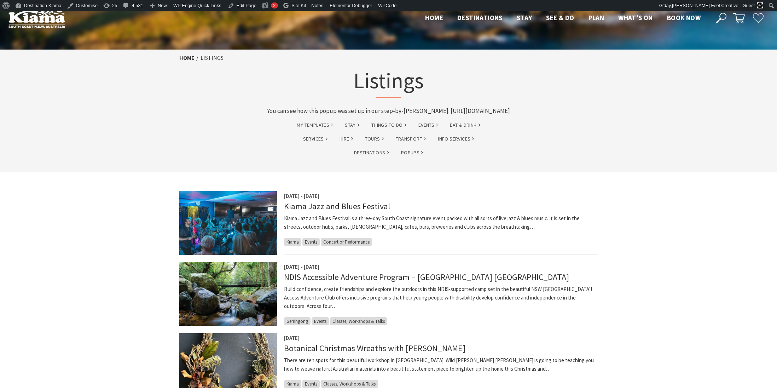 The height and width of the screenshot is (388, 777). Describe the element at coordinates (299, 5) in the screenshot. I see `span: Site Kit` at that location.